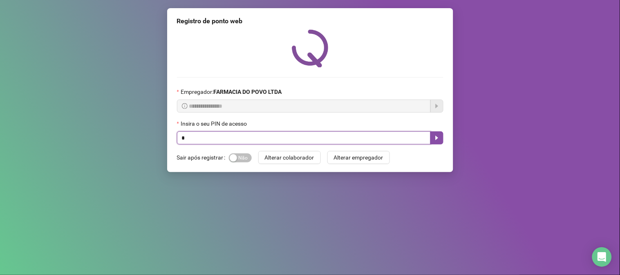  Describe the element at coordinates (358, 158) in the screenshot. I see `span: Alterar empregador` at that location.